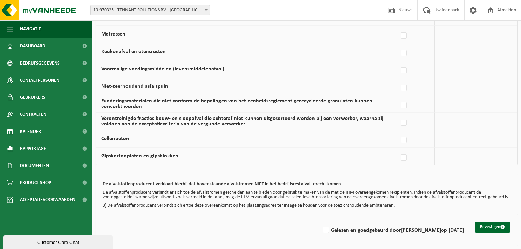  Describe the element at coordinates (150, 10) in the screenshot. I see `span: 10-970325 - TENNANT SOLUTIONS BV - MECHELEN` at that location.